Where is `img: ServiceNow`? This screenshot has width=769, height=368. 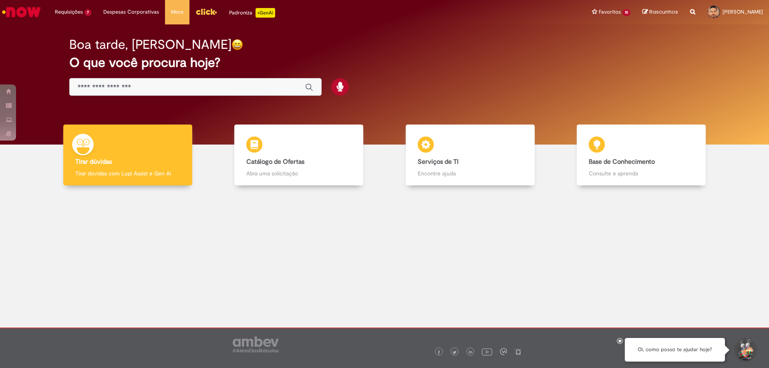 img: ServiceNow is located at coordinates (21, 12).